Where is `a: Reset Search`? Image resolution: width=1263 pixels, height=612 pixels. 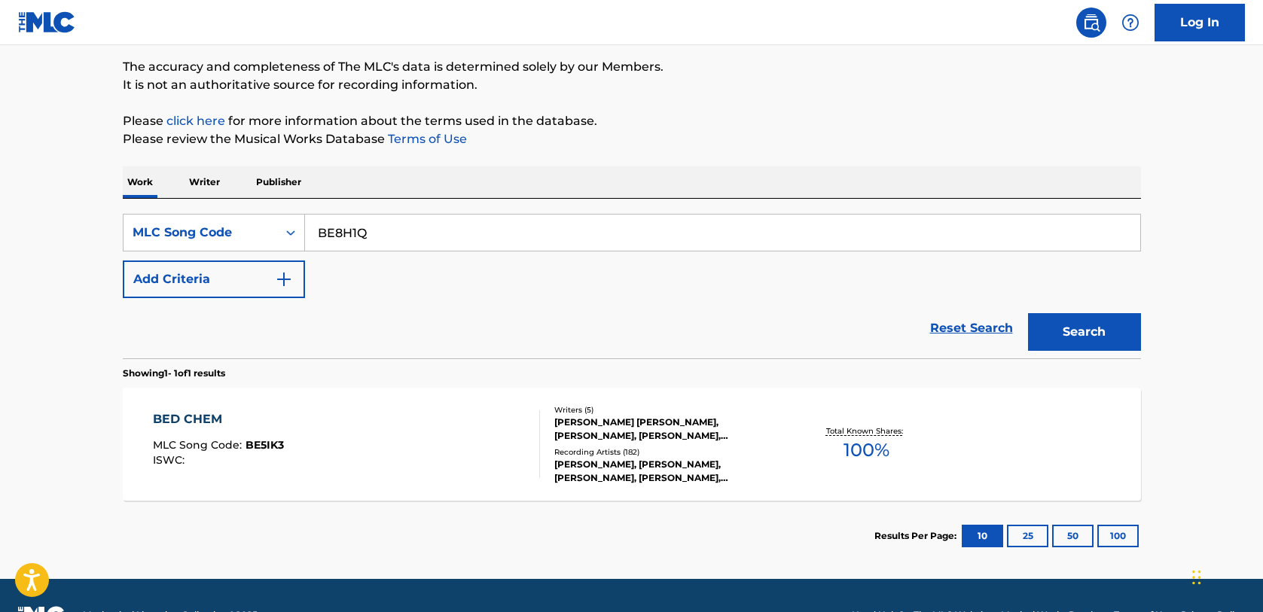
a: Reset Search is located at coordinates (972, 328).